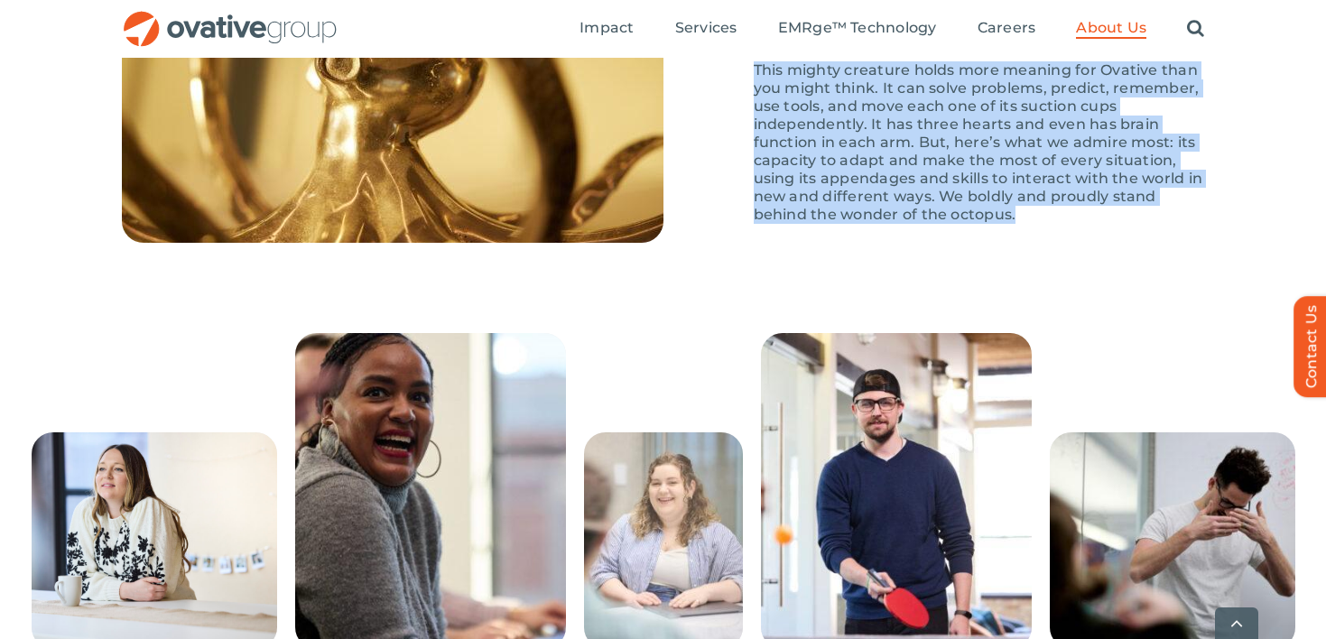 This screenshot has height=639, width=1326. What do you see at coordinates (1007, 29) in the screenshot?
I see `a: Careers` at bounding box center [1007, 29].